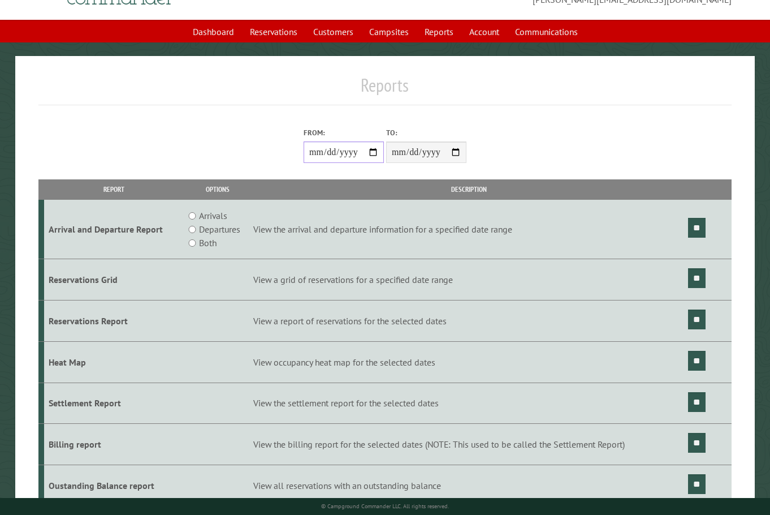 This screenshot has width=770, height=515. I want to click on label: From:, so click(344, 132).